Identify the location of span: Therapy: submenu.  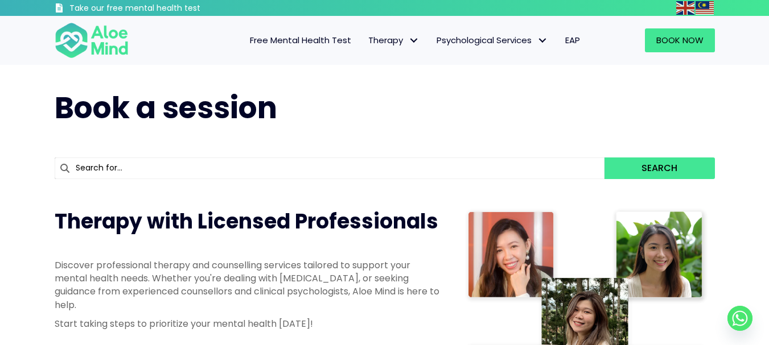
(414, 40).